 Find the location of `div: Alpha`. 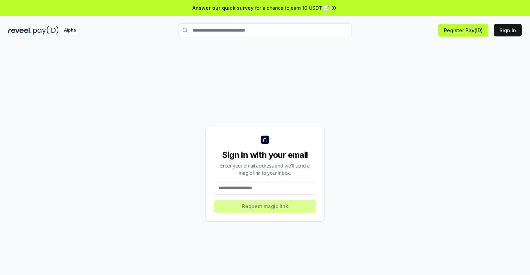

div: Alpha is located at coordinates (70, 30).